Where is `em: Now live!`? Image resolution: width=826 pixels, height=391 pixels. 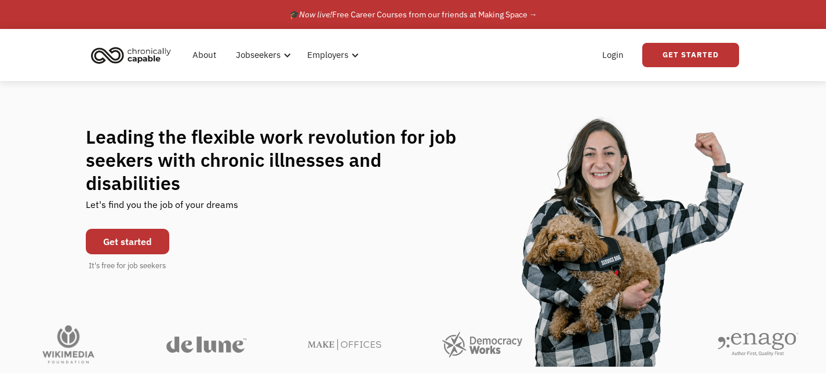
em: Now live! is located at coordinates (315, 14).